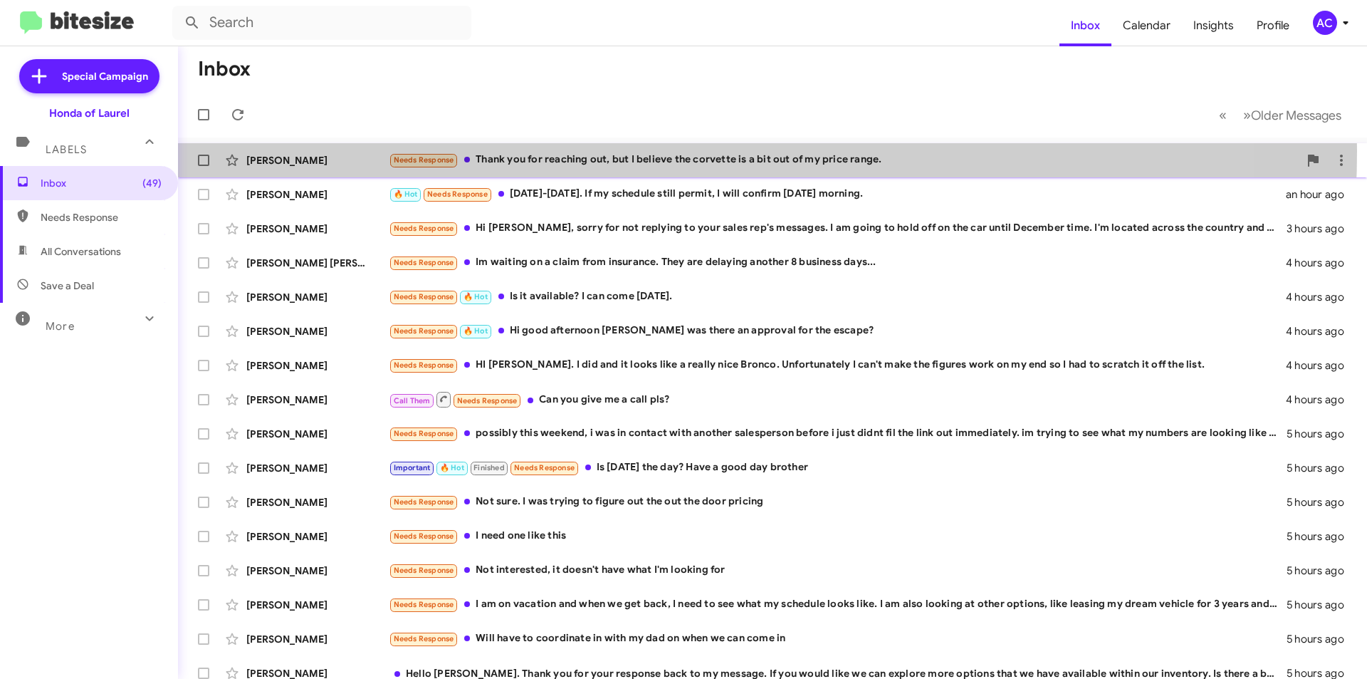  What do you see at coordinates (1326, 23) in the screenshot?
I see `button: AC` at bounding box center [1326, 23].